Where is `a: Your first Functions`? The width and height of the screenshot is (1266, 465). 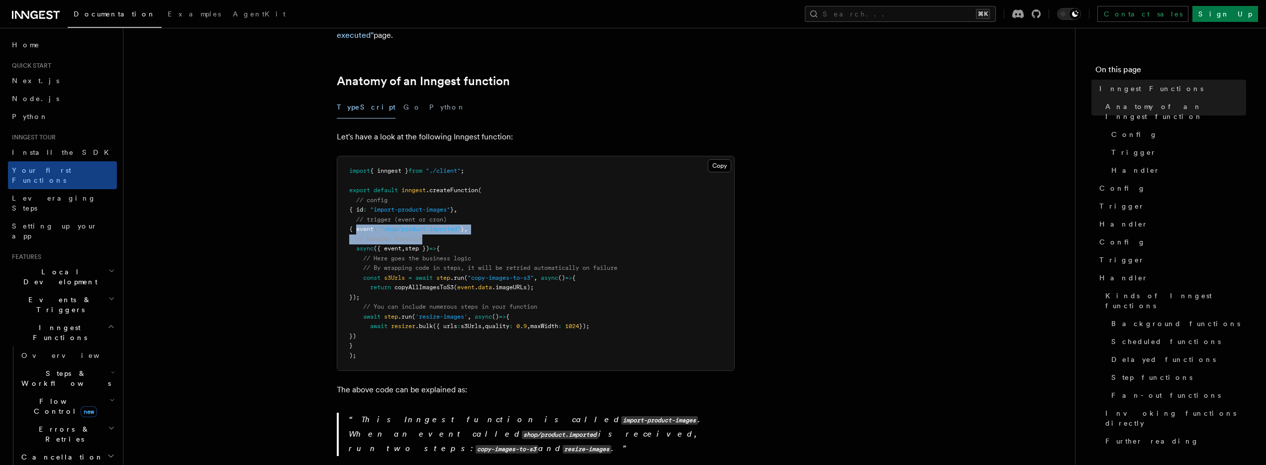 a: Your first Functions is located at coordinates (62, 175).